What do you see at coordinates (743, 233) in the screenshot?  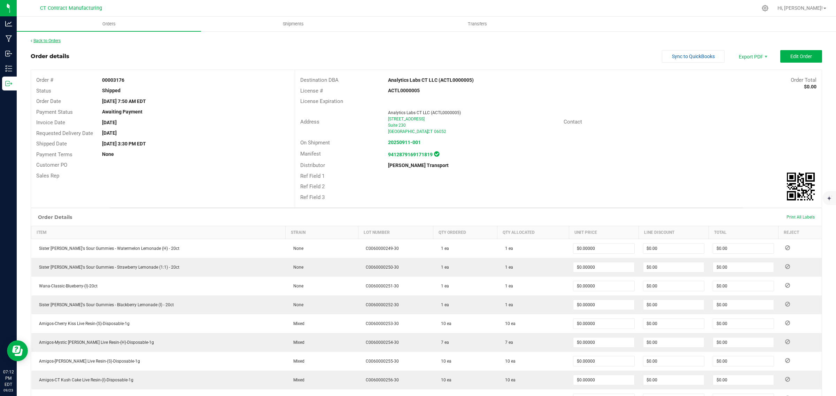 I see `th: Total` at bounding box center [743, 233].